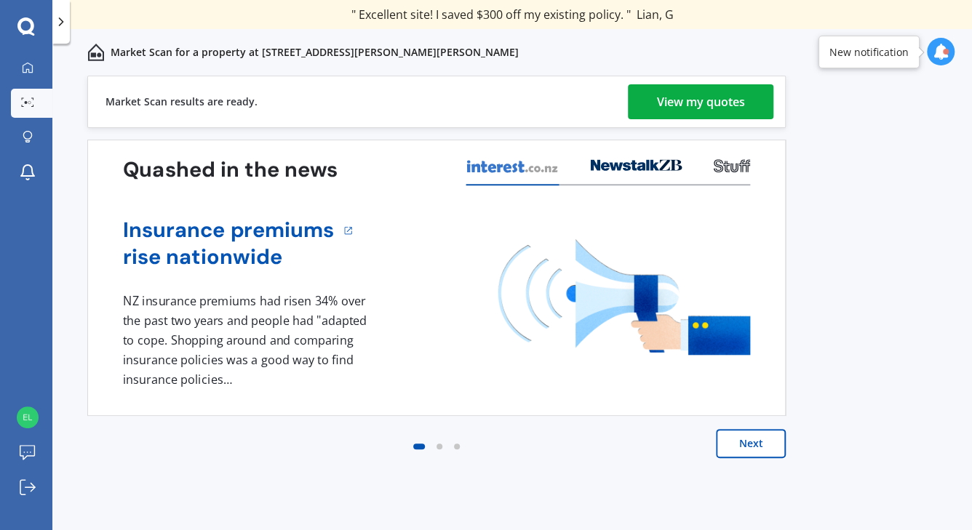 The image size is (972, 530). I want to click on button: Next, so click(751, 444).